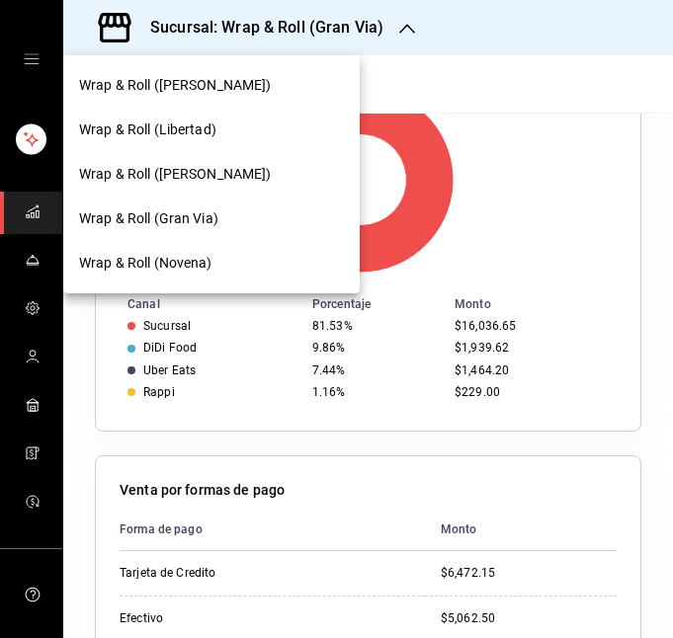 This screenshot has width=673, height=638. Describe the element at coordinates (147, 129) in the screenshot. I see `span: Wrap & Roll (Libertad)` at that location.